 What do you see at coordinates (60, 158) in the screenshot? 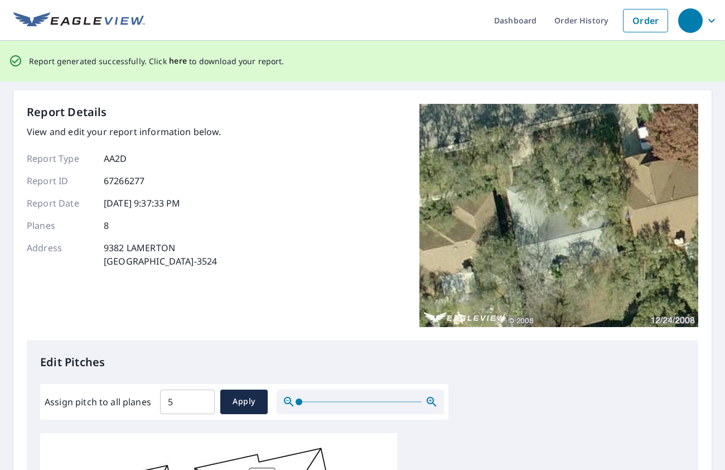
I see `p: Report Type` at bounding box center [60, 158].